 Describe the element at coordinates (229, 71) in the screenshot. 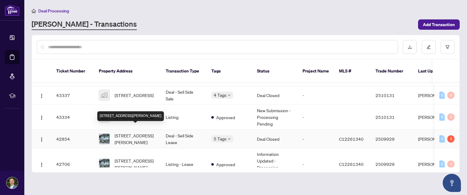

I see `th: Tags` at that location.